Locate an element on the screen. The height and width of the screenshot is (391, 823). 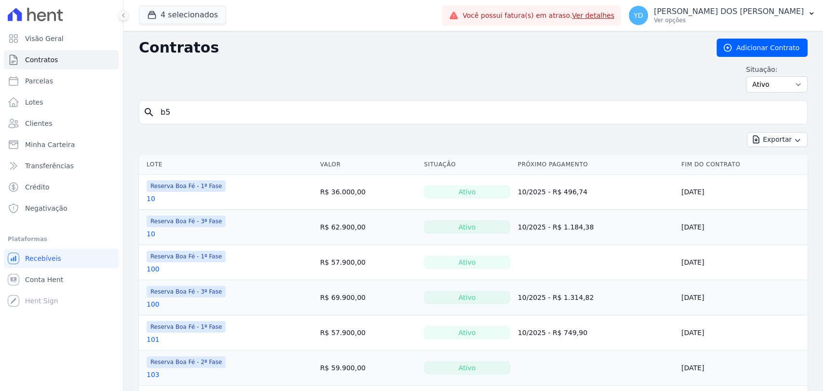
a: 10/2025 - R$ 749,90 is located at coordinates (552, 333).